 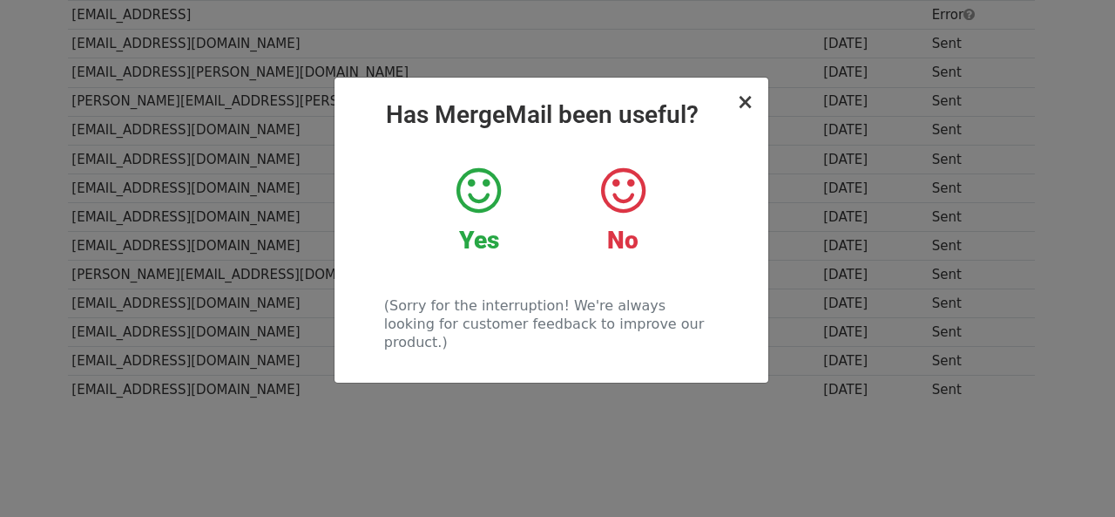 I want to click on strong: Yes, so click(x=479, y=240).